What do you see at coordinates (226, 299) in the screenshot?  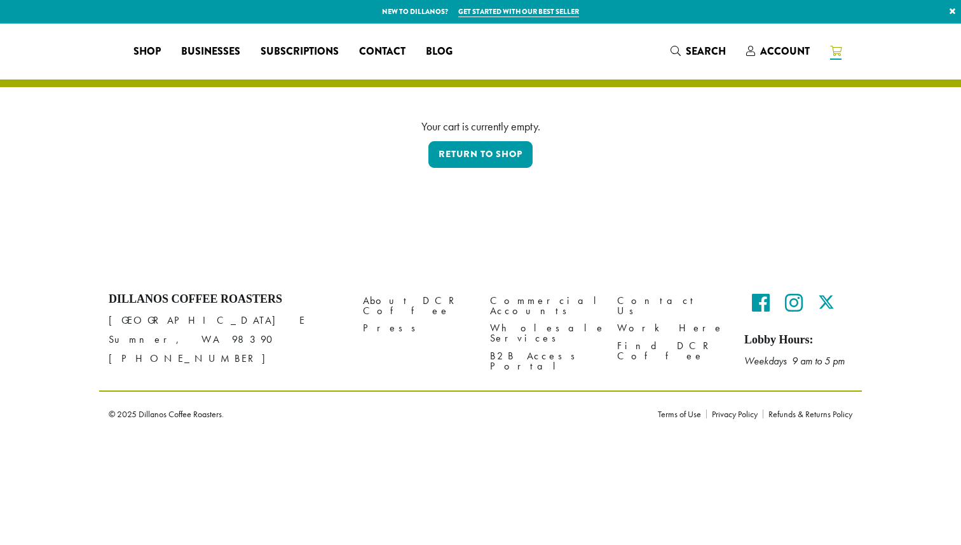 I see `h4: Dillanos Coffee Roasters` at bounding box center [226, 299].